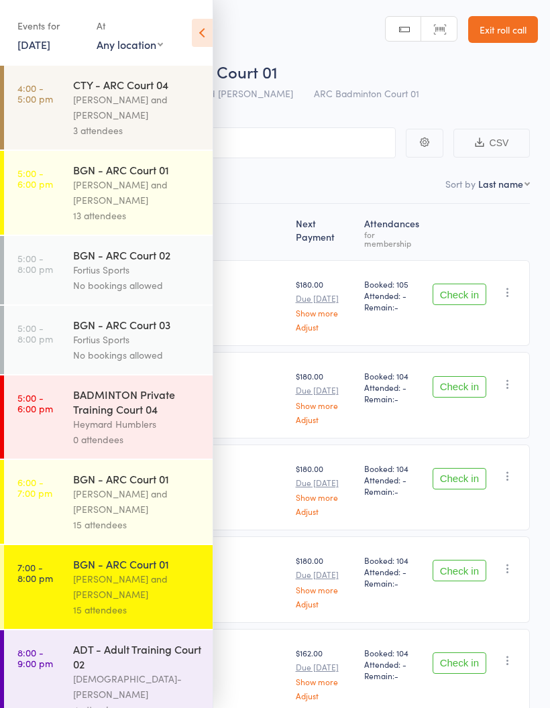  Describe the element at coordinates (129, 44) in the screenshot. I see `div: Any location` at that location.